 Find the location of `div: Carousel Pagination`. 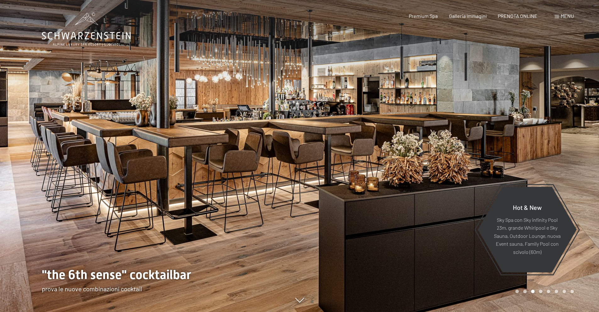

div: Carousel Pagination is located at coordinates (543, 291).